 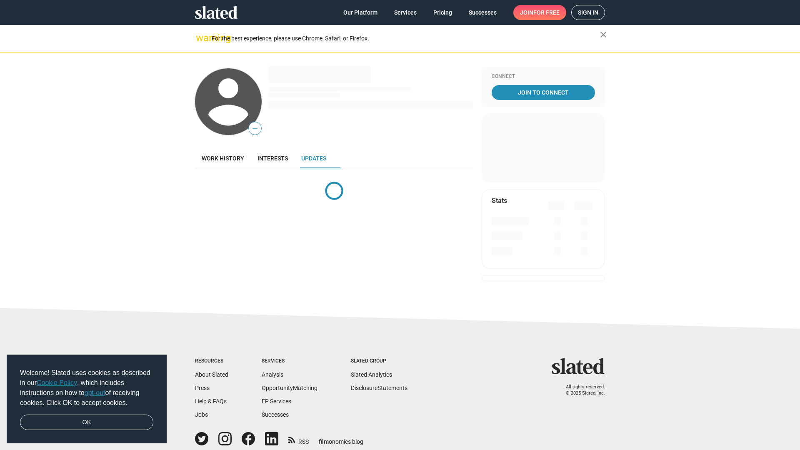 I want to click on span: Our Platform, so click(x=360, y=12).